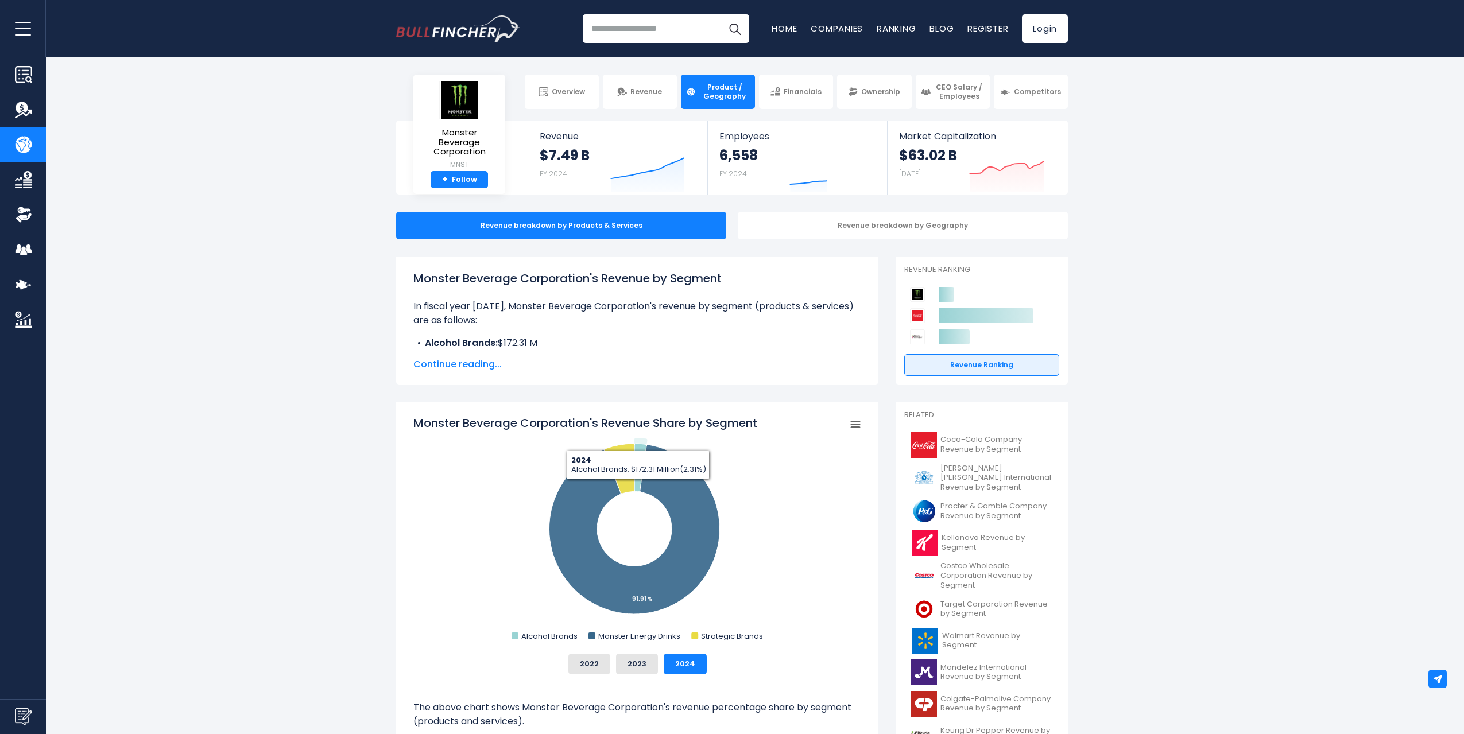 The image size is (1464, 734). What do you see at coordinates (637, 365) in the screenshot?
I see `span: Continue reading...` at bounding box center [637, 365].